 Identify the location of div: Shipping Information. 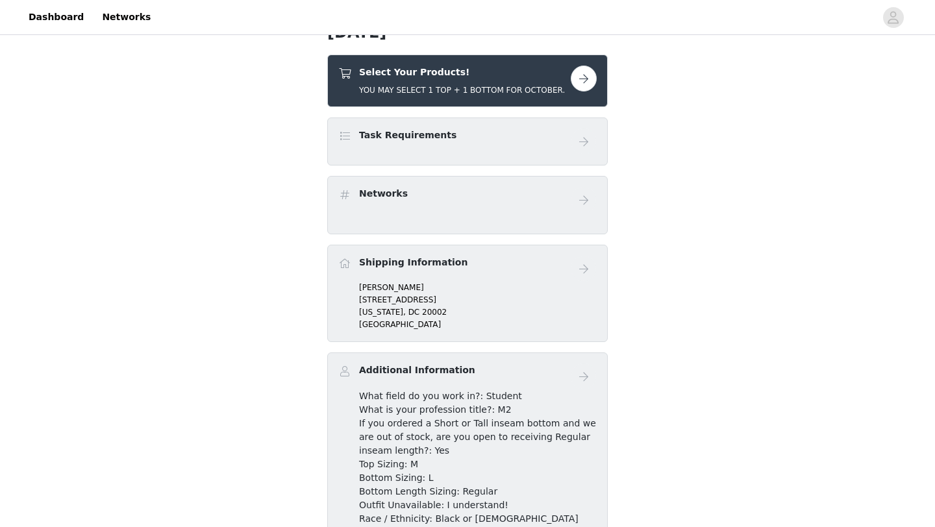
(467, 293).